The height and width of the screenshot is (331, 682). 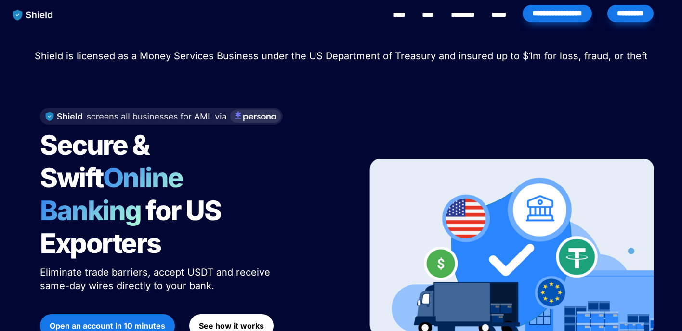 What do you see at coordinates (97, 161) in the screenshot?
I see `span: Secure & Swift` at bounding box center [97, 161].